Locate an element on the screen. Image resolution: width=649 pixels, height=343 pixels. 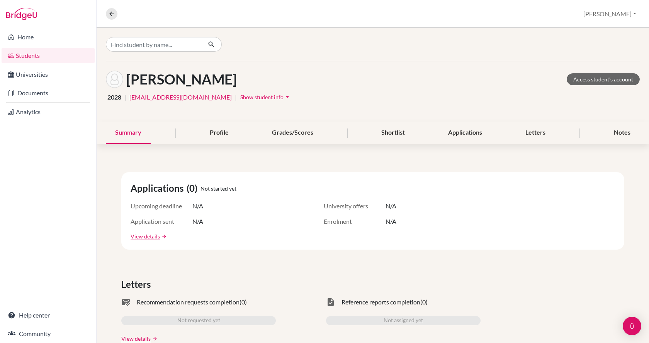
div: Open Intercom Messenger is located at coordinates (632, 326).